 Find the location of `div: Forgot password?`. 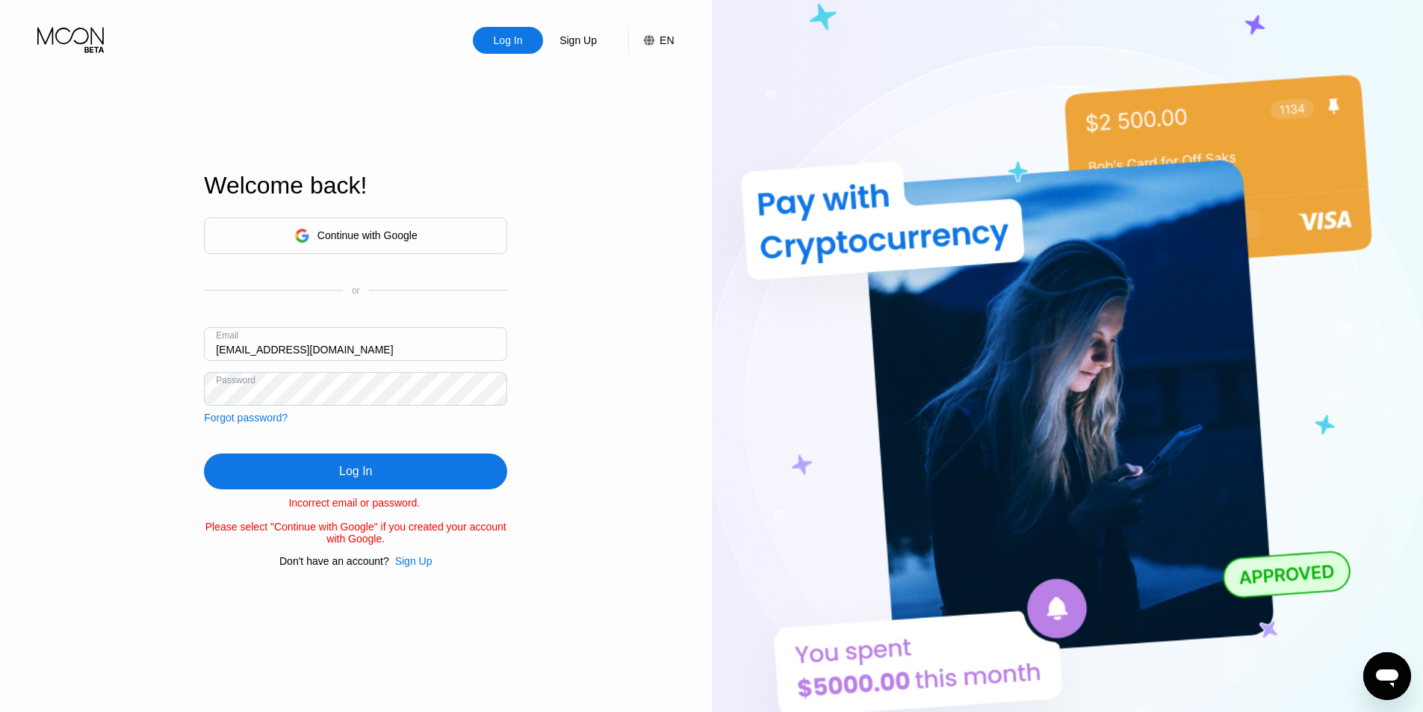

div: Forgot password? is located at coordinates (246, 418).